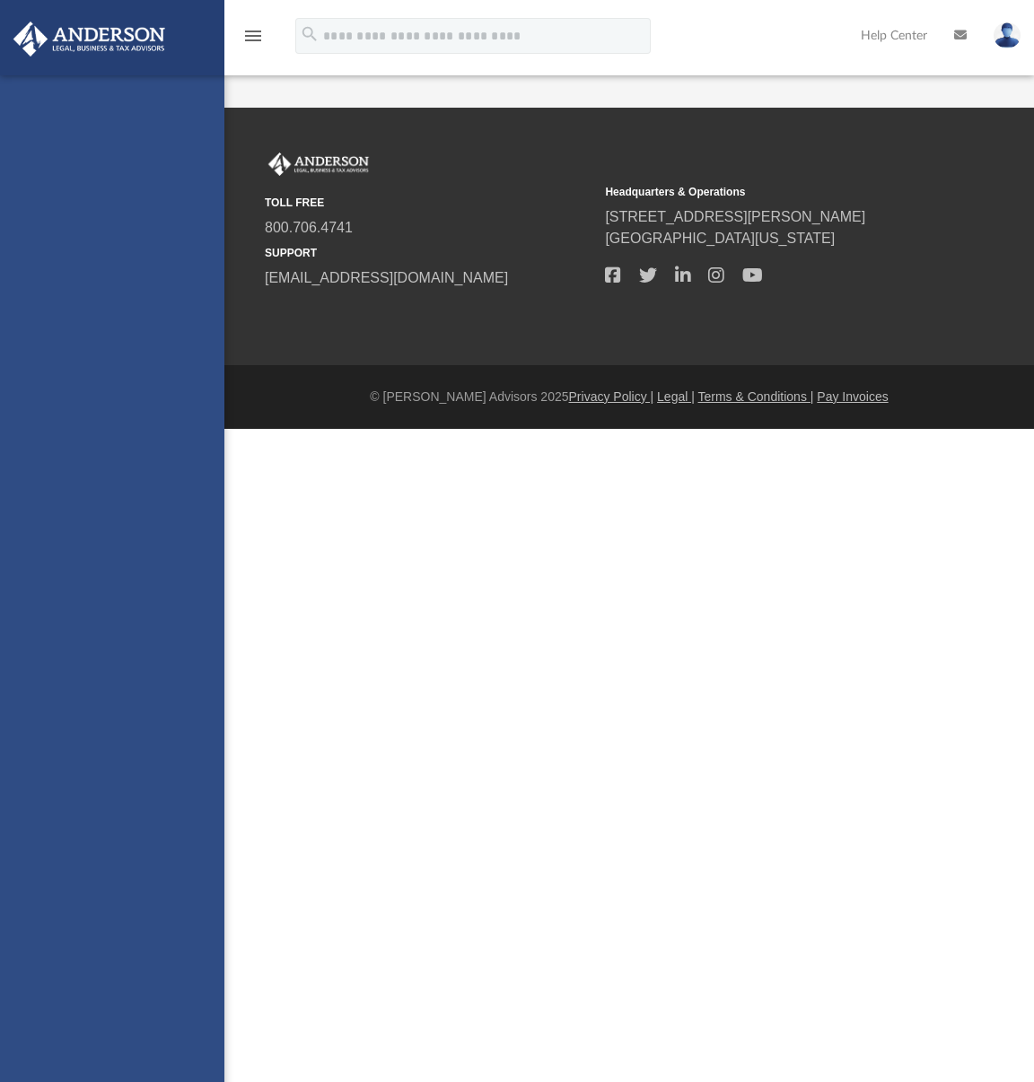 This screenshot has width=1034, height=1082. Describe the element at coordinates (768, 192) in the screenshot. I see `small: Headquarters & Operations` at that location.